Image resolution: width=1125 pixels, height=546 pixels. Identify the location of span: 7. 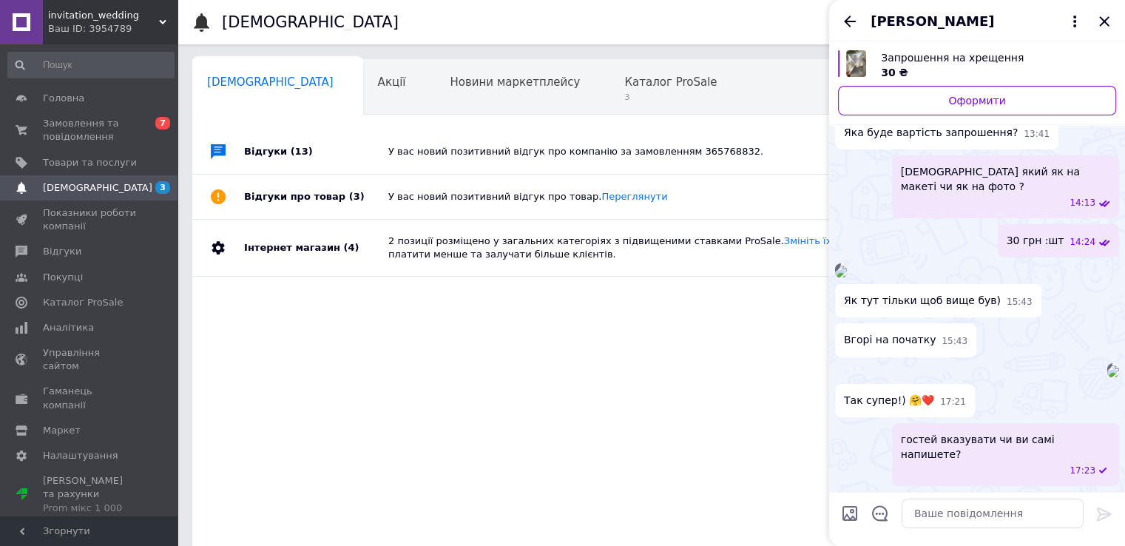
(163, 123).